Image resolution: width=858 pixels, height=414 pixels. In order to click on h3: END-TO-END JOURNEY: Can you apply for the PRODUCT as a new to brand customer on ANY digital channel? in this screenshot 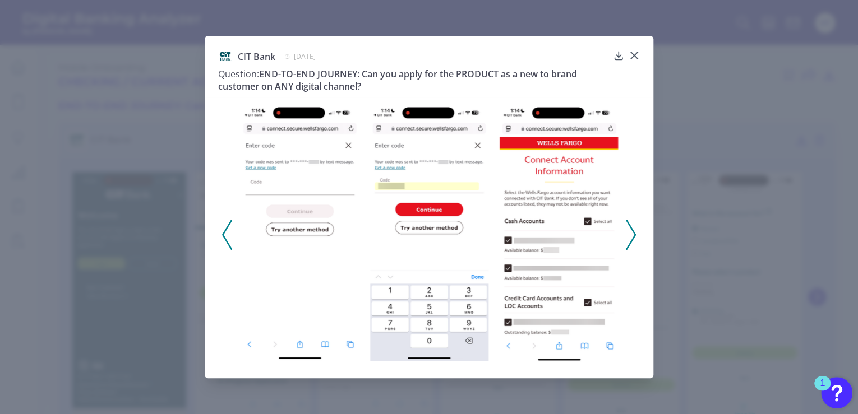, I will do `click(413, 80)`.